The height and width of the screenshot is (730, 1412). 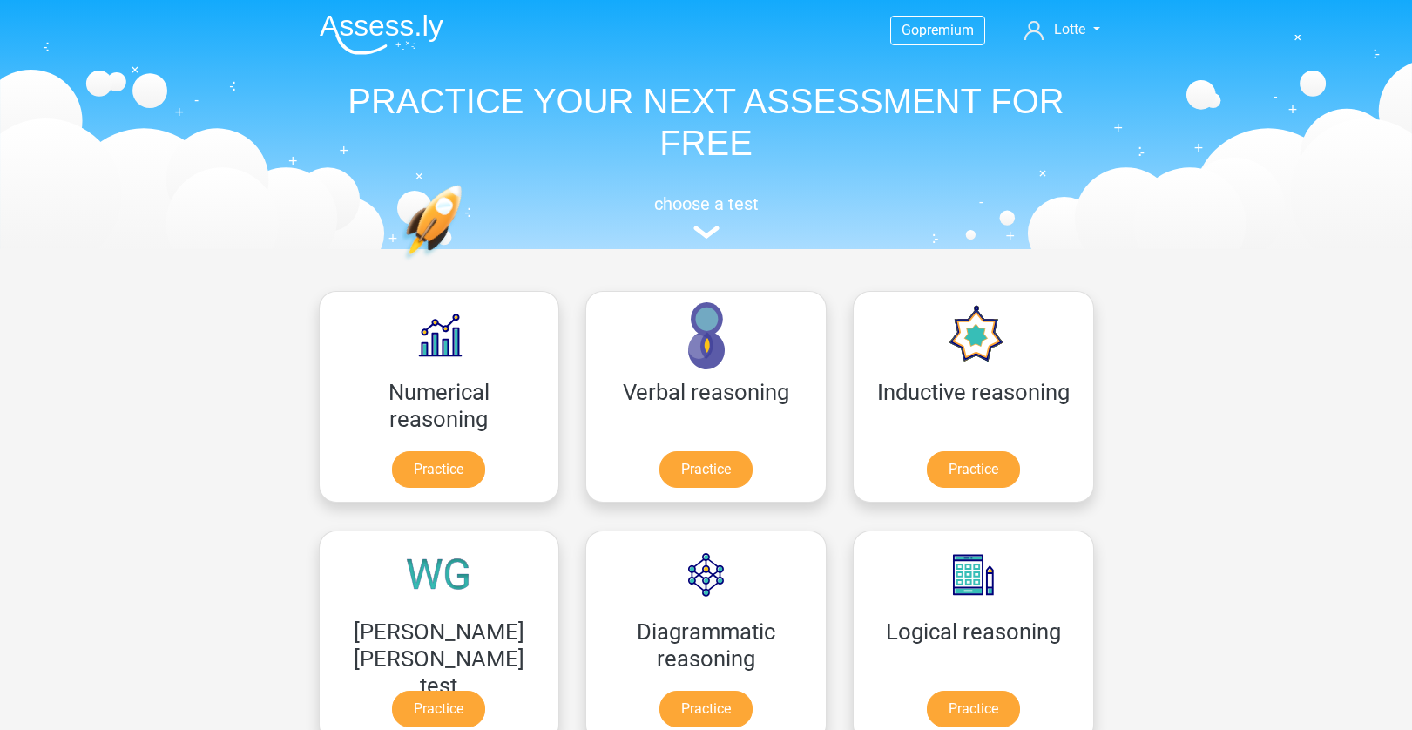 What do you see at coordinates (910, 30) in the screenshot?
I see `span: Go` at bounding box center [910, 30].